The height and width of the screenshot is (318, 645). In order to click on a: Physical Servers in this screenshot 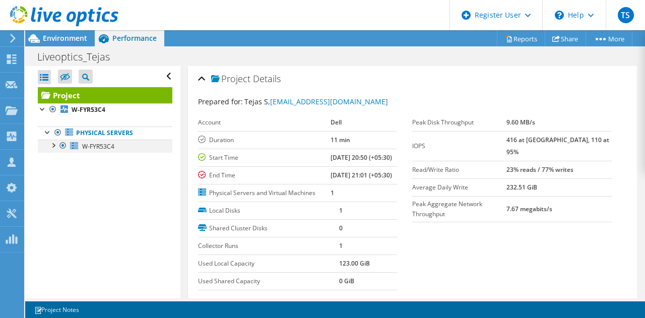, I will do `click(105, 133)`.